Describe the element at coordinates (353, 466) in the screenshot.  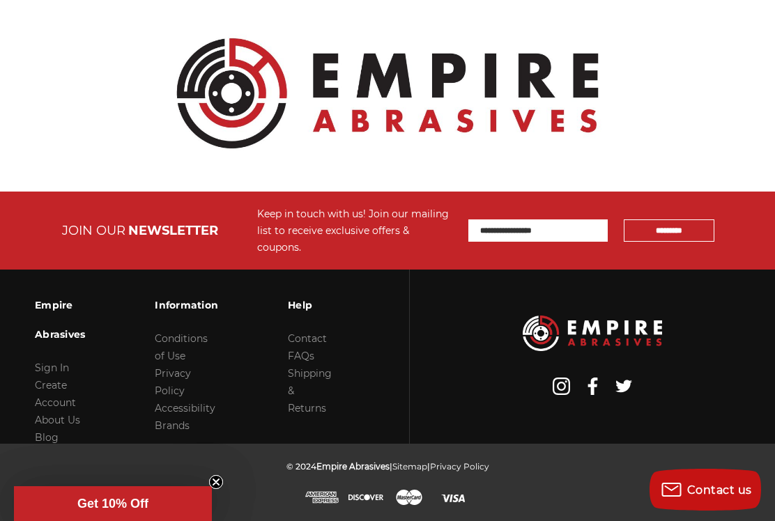
I see `span: Empire Abrasives` at that location.